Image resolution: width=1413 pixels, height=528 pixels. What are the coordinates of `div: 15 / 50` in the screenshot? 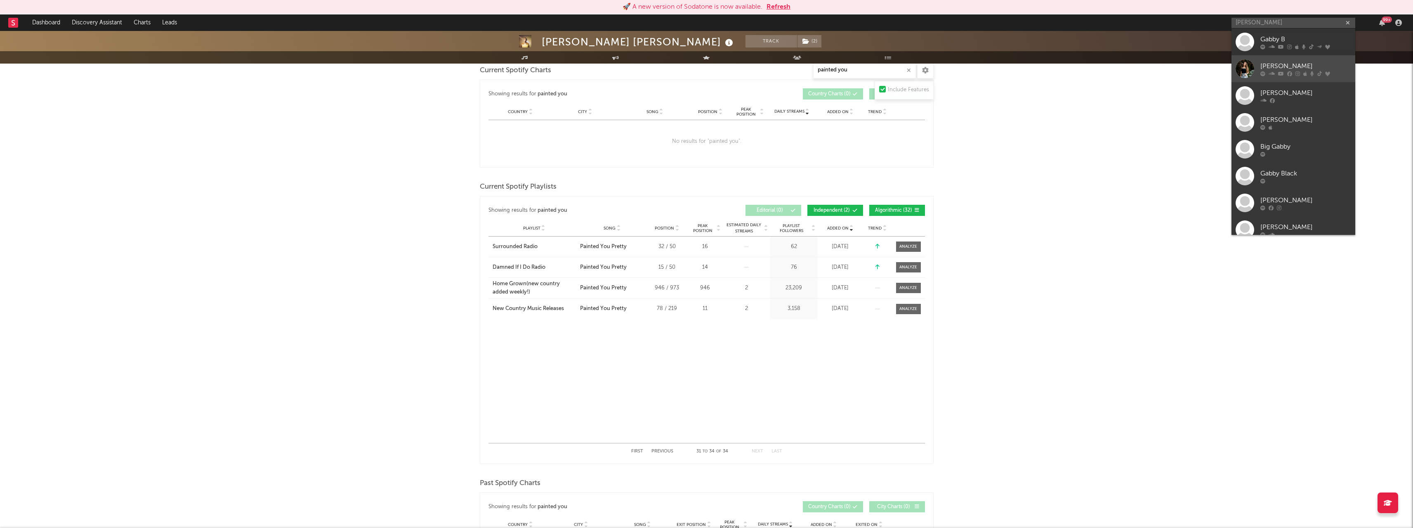 It's located at (667, 267).